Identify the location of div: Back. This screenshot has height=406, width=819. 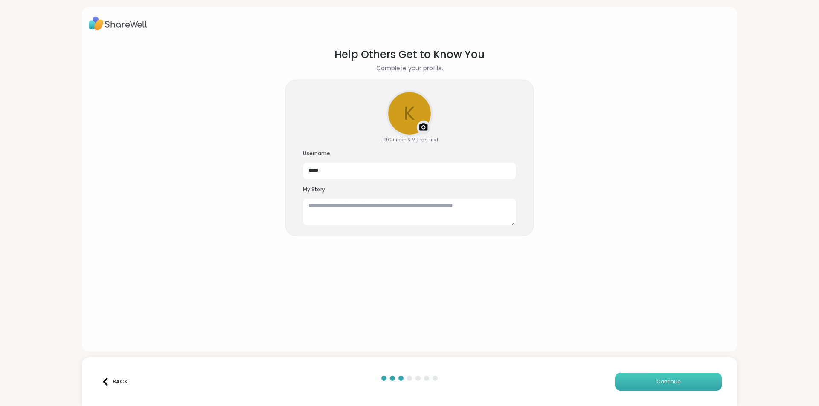
(114, 382).